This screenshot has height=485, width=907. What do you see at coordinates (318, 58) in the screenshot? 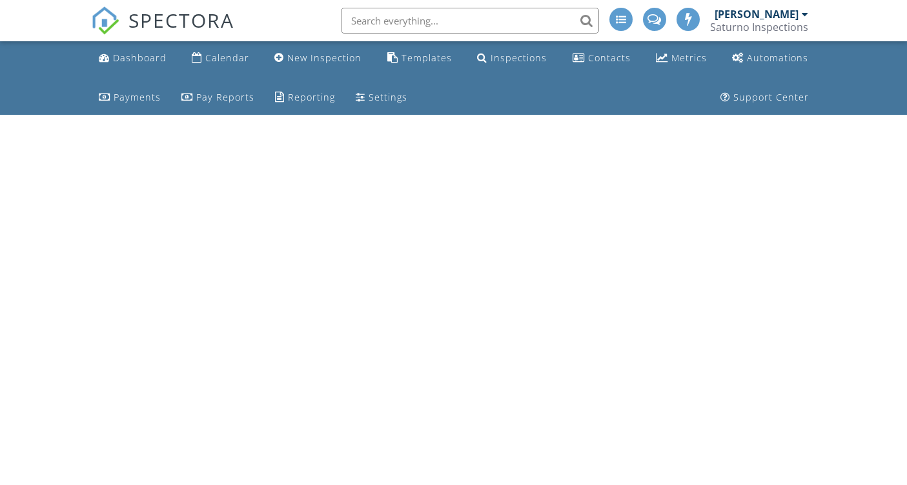
I see `a: New Inspection` at bounding box center [318, 58].